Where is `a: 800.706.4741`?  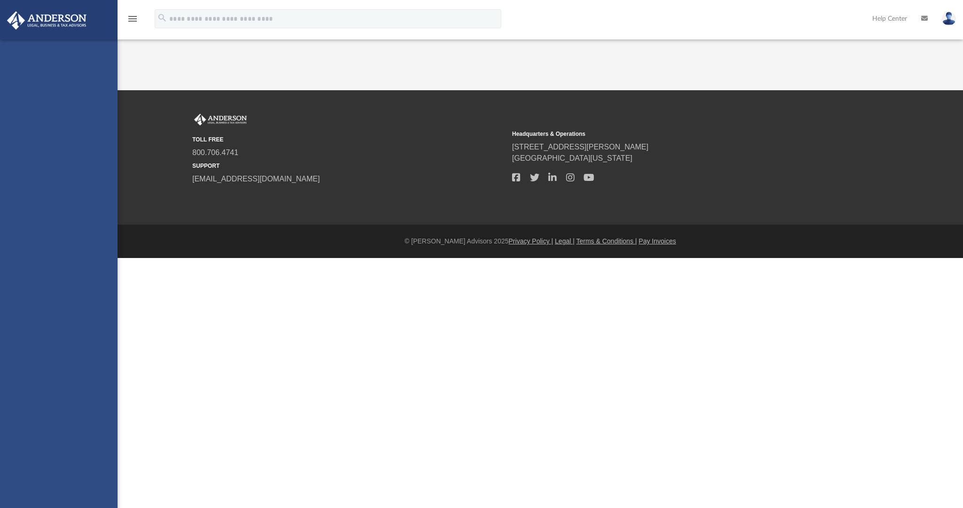
a: 800.706.4741 is located at coordinates (215, 152).